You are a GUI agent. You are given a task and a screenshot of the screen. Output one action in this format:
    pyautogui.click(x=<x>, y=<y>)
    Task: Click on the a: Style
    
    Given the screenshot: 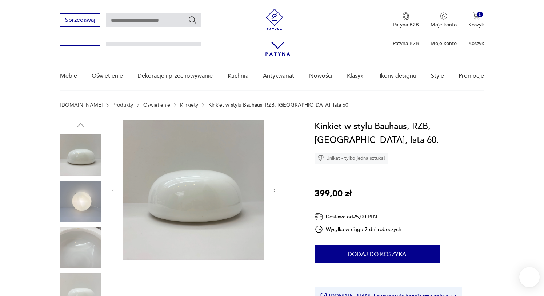 What is the action you would take?
    pyautogui.click(x=437, y=76)
    